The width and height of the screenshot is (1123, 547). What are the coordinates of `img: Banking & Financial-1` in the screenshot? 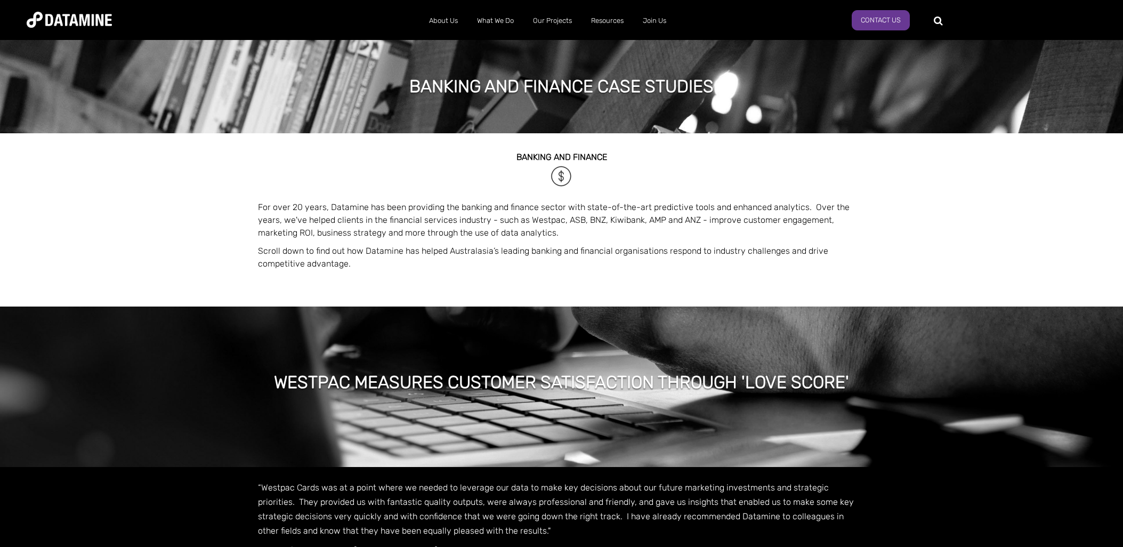 It's located at (561, 176).